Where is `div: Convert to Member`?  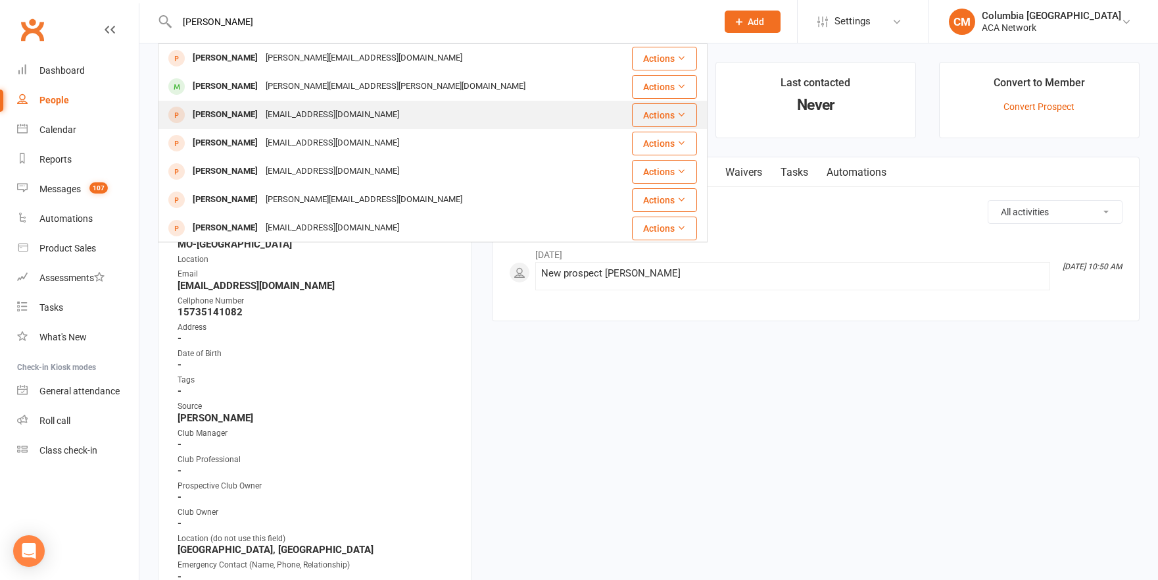 div: Convert to Member is located at coordinates (1039, 86).